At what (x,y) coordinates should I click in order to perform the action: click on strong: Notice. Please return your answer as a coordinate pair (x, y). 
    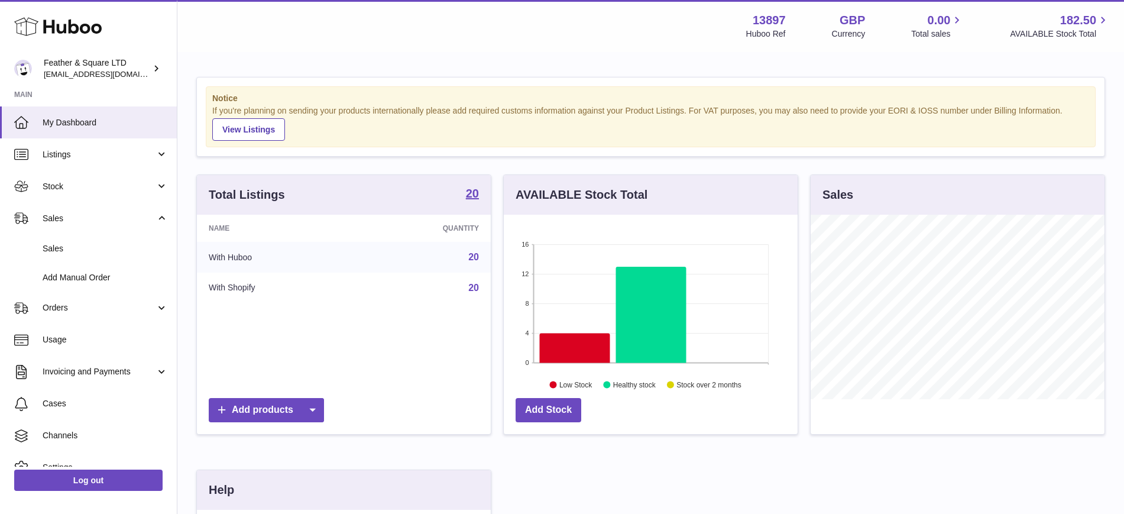
    Looking at the image, I should click on (650, 98).